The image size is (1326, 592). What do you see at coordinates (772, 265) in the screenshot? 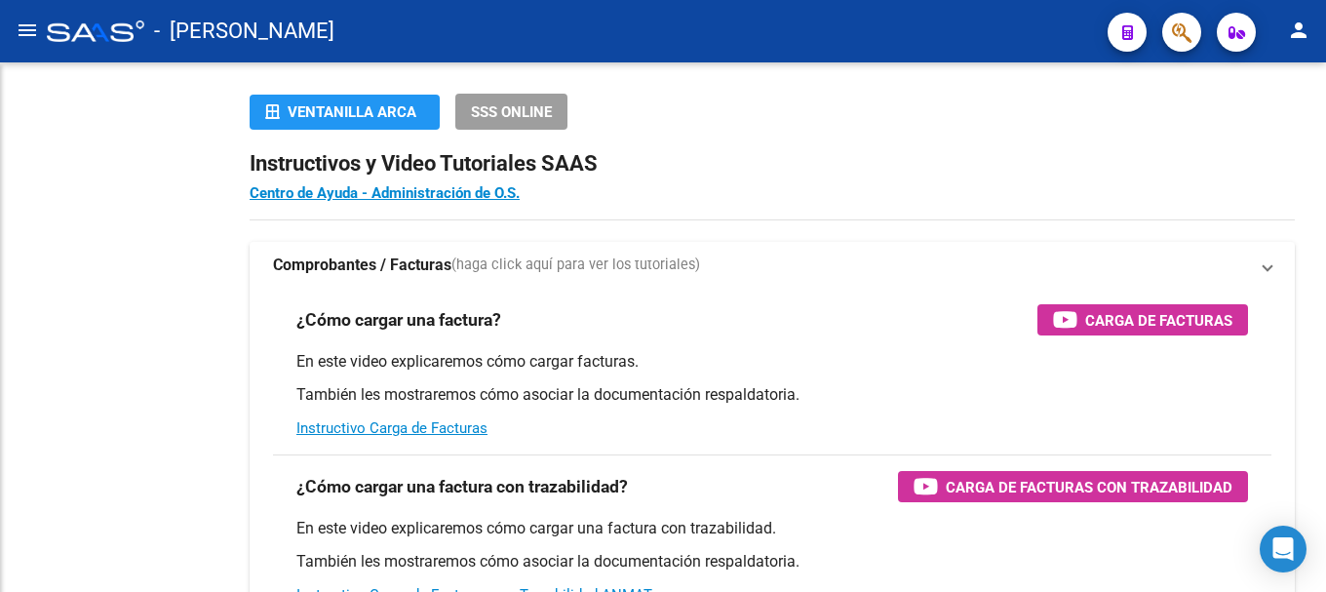
I see `mat-expansion-panel-header: Comprobantes / Facturas(haga click aquí para ver los tutoriales)` at bounding box center [772, 265].